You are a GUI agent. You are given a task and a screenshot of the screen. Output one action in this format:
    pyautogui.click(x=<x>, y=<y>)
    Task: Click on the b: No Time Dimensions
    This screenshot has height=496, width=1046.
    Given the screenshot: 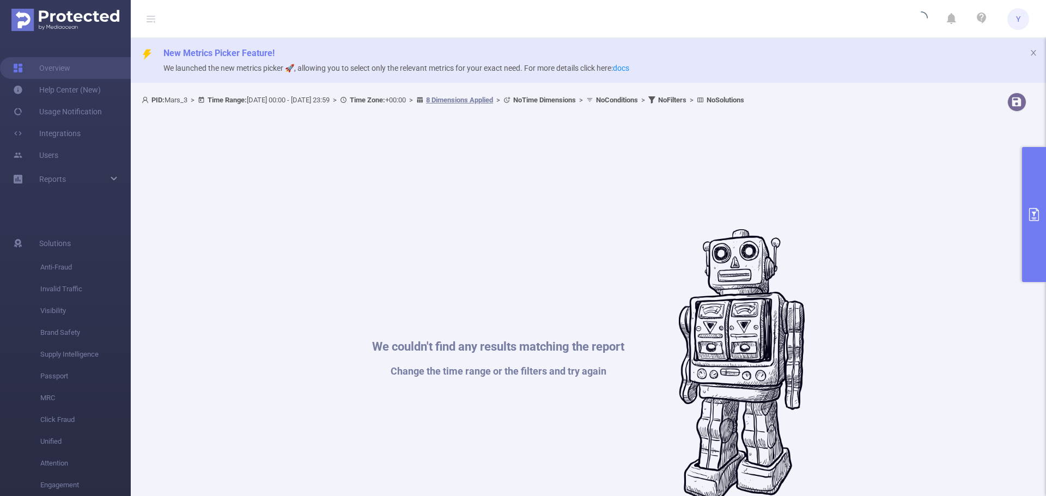 What is the action you would take?
    pyautogui.click(x=544, y=100)
    